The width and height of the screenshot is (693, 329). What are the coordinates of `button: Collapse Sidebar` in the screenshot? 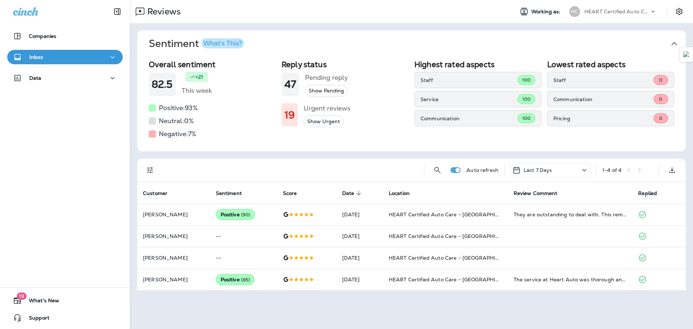 It's located at (117, 12).